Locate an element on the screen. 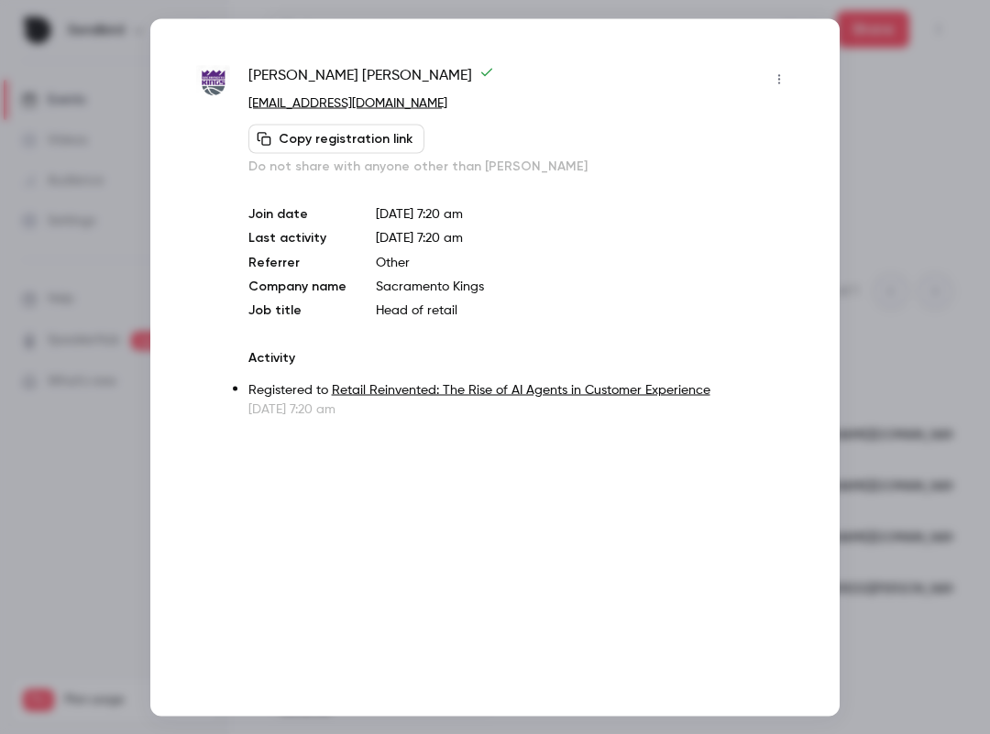 The width and height of the screenshot is (990, 734). p: Last activity is located at coordinates (297, 237).